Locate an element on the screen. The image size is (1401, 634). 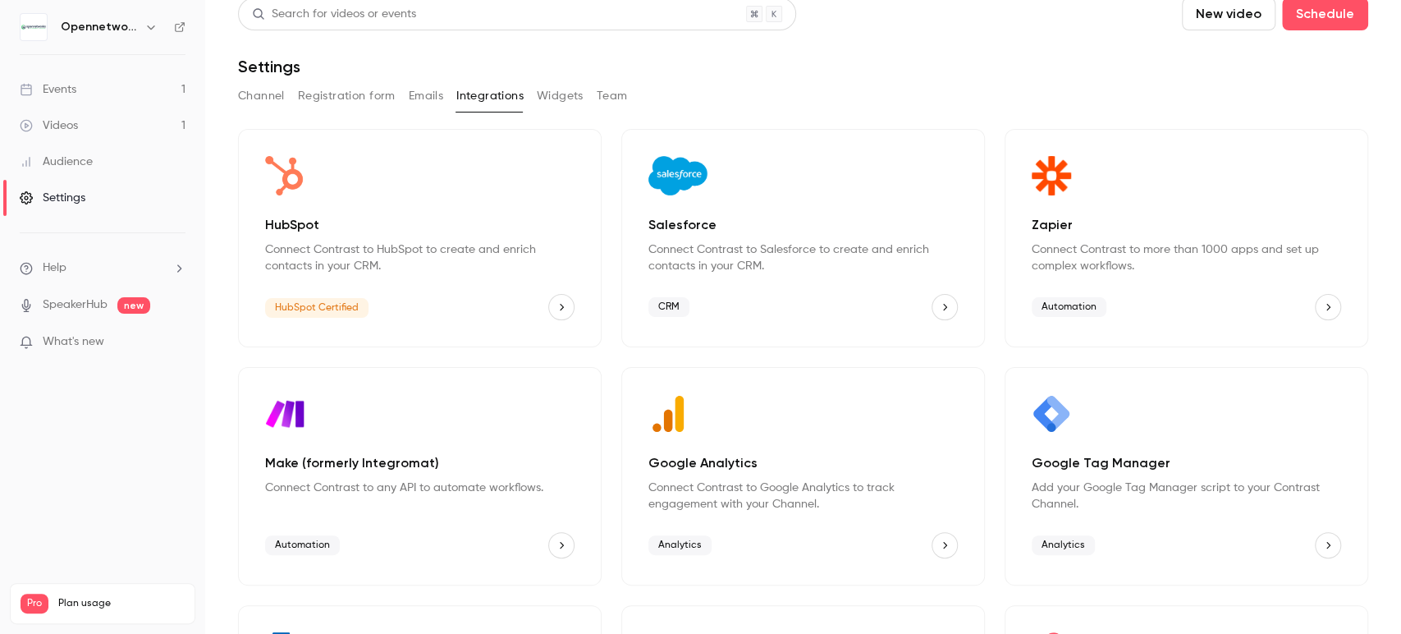
p: Google Analytics is located at coordinates (803, 463).